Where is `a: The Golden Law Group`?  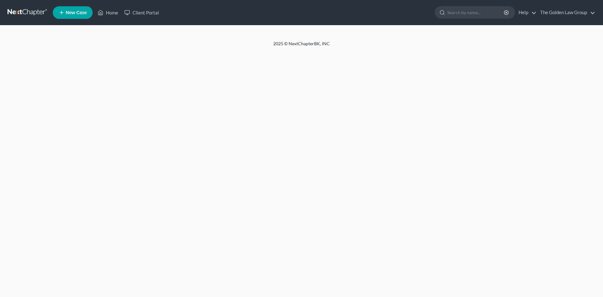 a: The Golden Law Group is located at coordinates (566, 13).